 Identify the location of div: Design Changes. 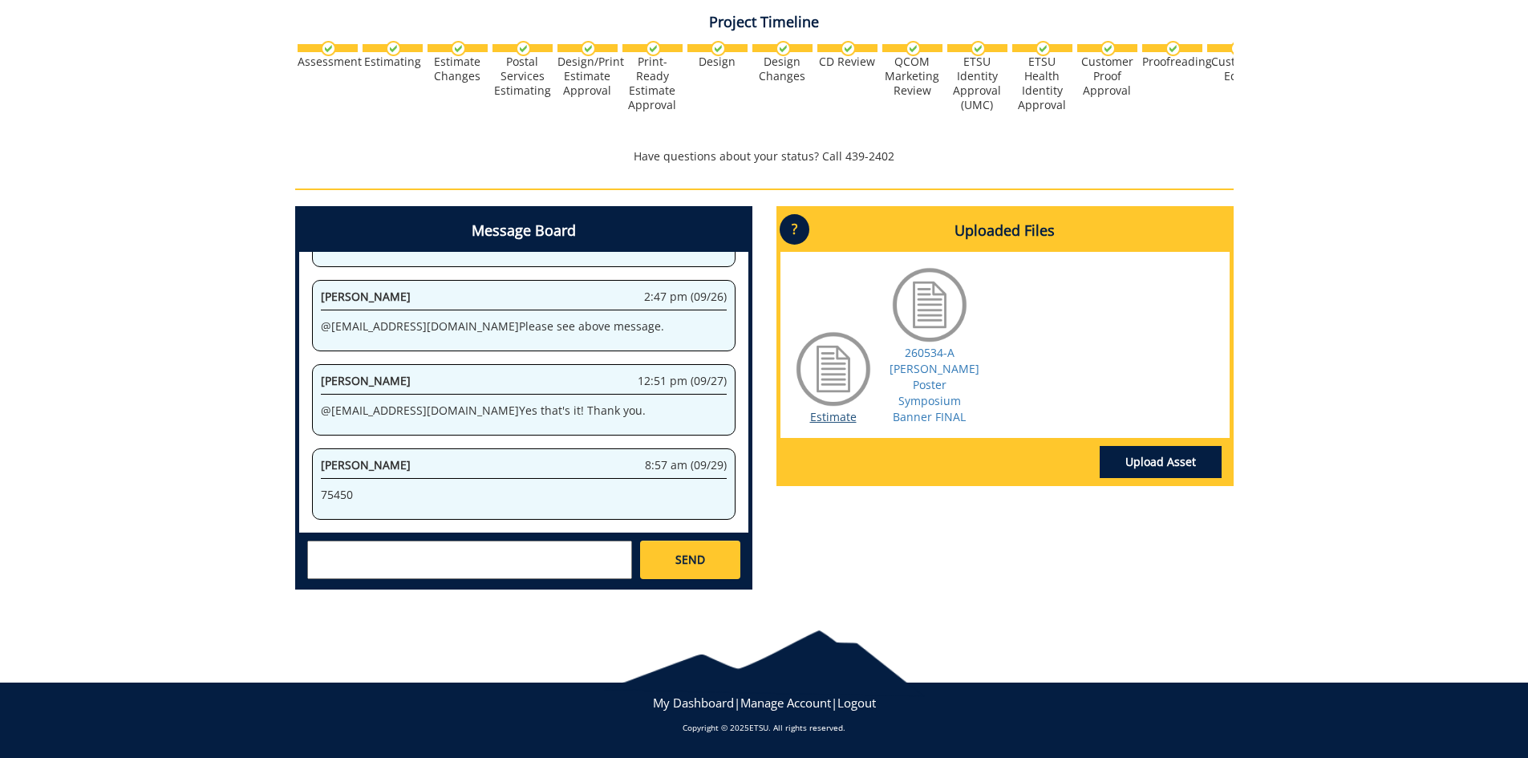
(782, 69).